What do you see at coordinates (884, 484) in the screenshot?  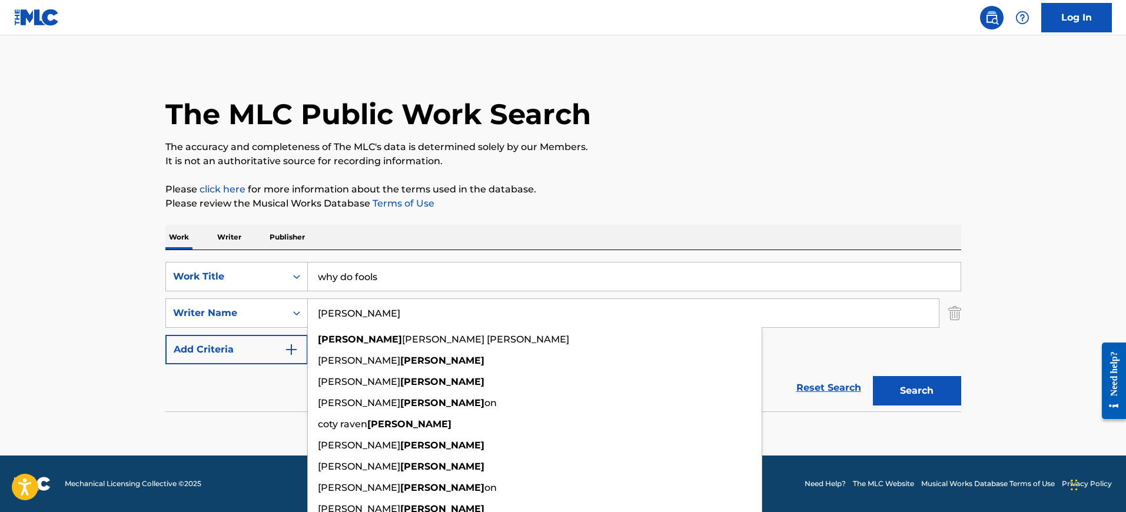 I see `a: The MLC Website` at bounding box center [884, 484].